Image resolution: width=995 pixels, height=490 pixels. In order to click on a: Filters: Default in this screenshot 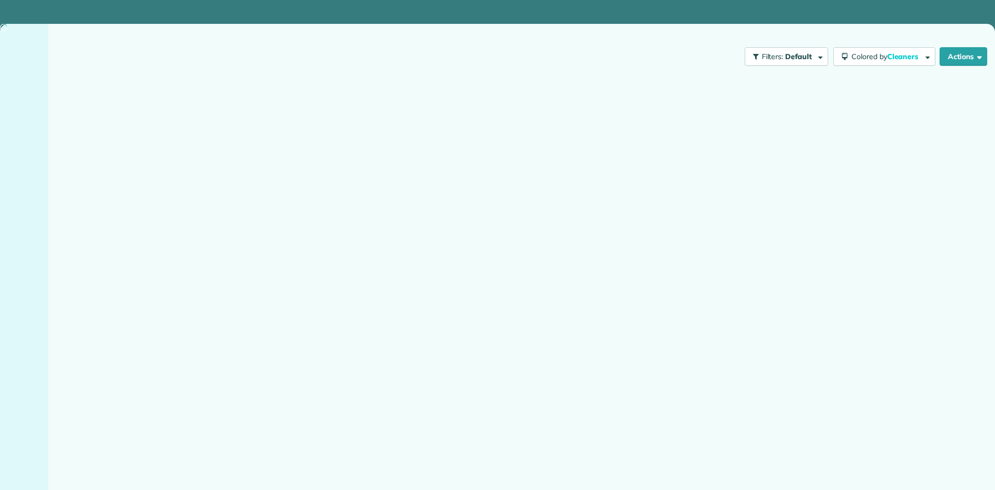, I will do `click(784, 57)`.